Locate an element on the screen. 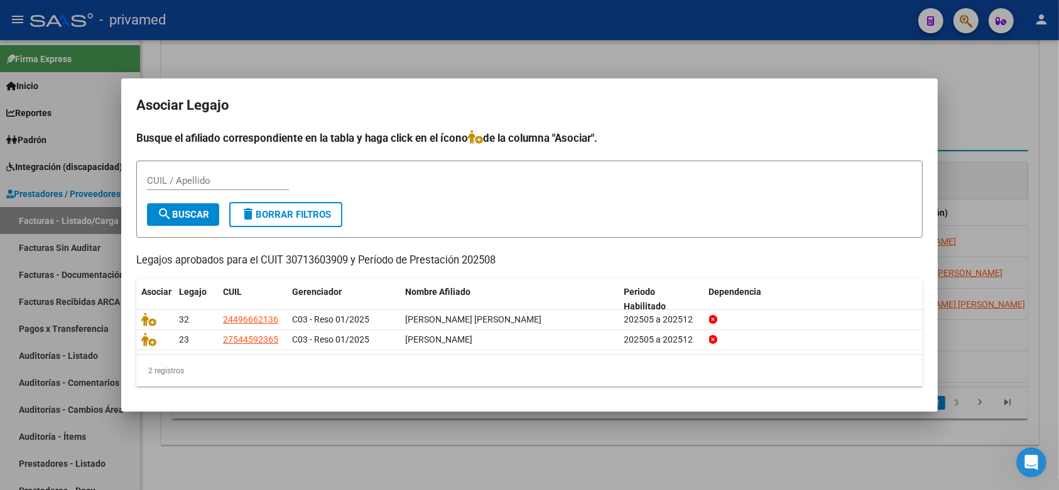 The height and width of the screenshot is (490, 1059). datatable-header-cell: CUIL is located at coordinates (252, 300).